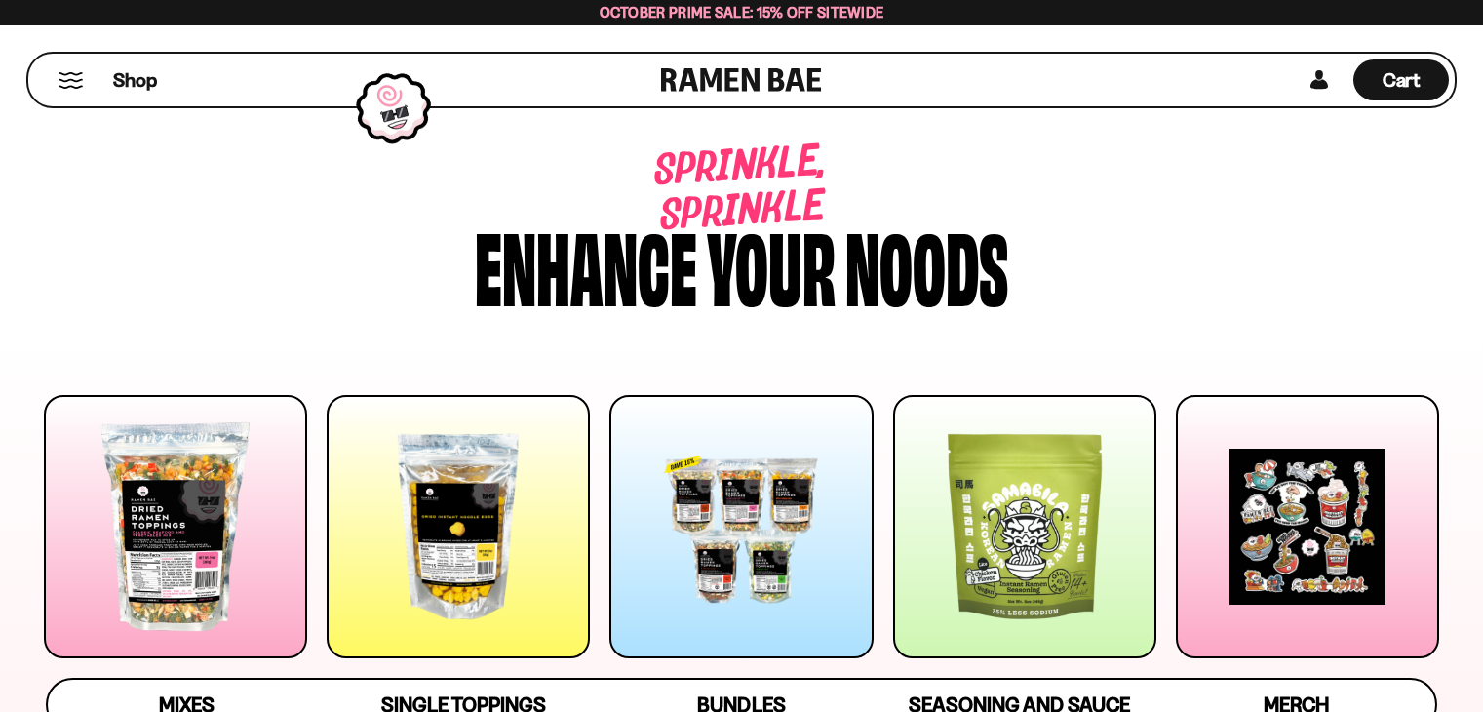  Describe the element at coordinates (742, 12) in the screenshot. I see `span: October Prime Sale: 15% off Sitewide` at that location.